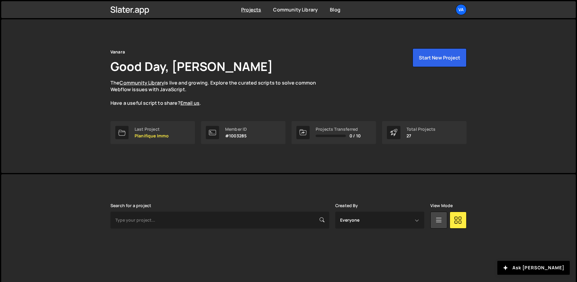  Describe the element at coordinates (131, 205) in the screenshot. I see `label: Search for a project` at that location.